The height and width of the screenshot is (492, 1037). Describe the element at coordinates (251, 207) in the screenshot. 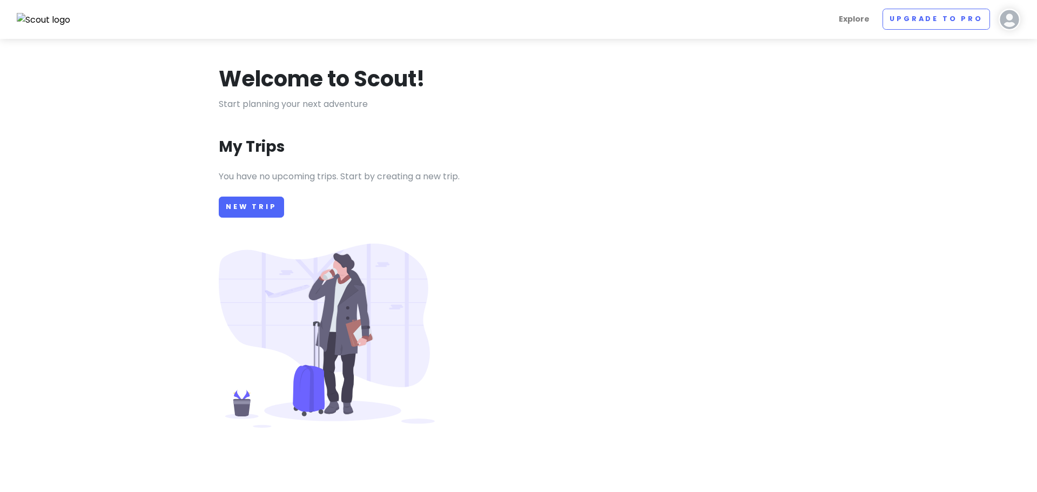

I see `a: New Trip` at that location.